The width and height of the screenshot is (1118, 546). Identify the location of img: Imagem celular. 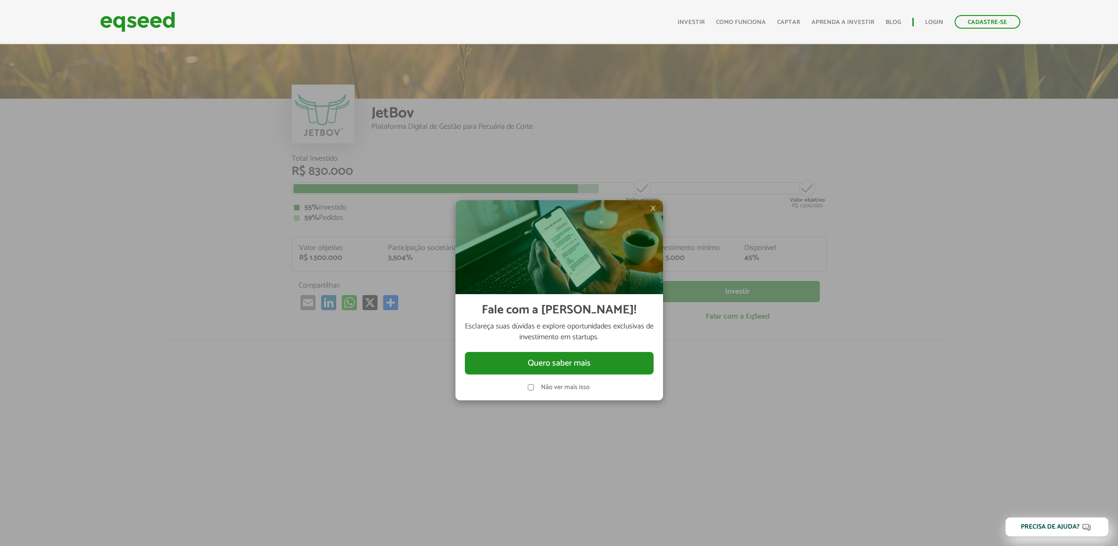
(559, 247).